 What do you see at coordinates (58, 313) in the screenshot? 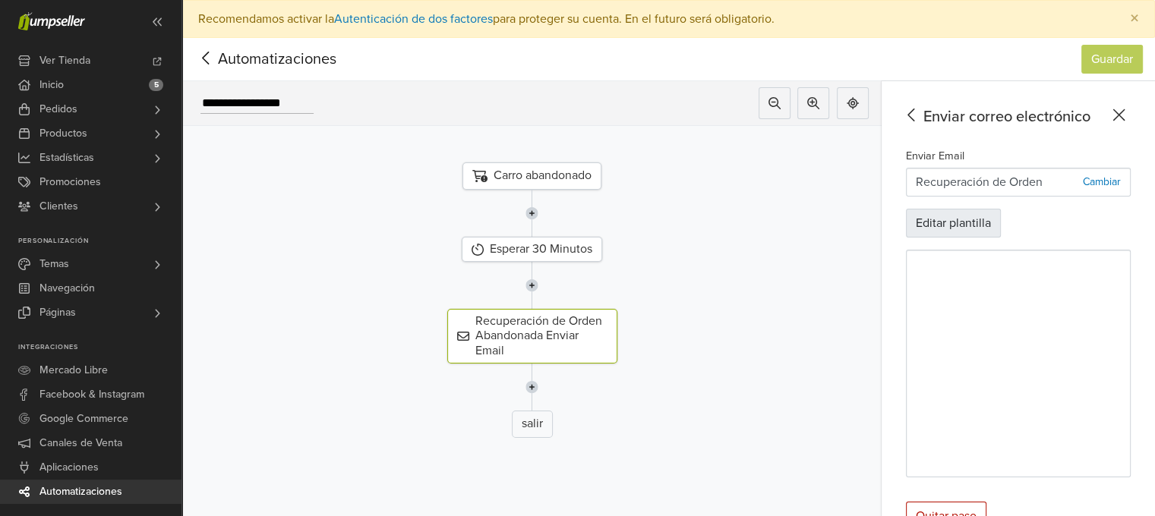
I see `span: Páginas` at bounding box center [58, 313].